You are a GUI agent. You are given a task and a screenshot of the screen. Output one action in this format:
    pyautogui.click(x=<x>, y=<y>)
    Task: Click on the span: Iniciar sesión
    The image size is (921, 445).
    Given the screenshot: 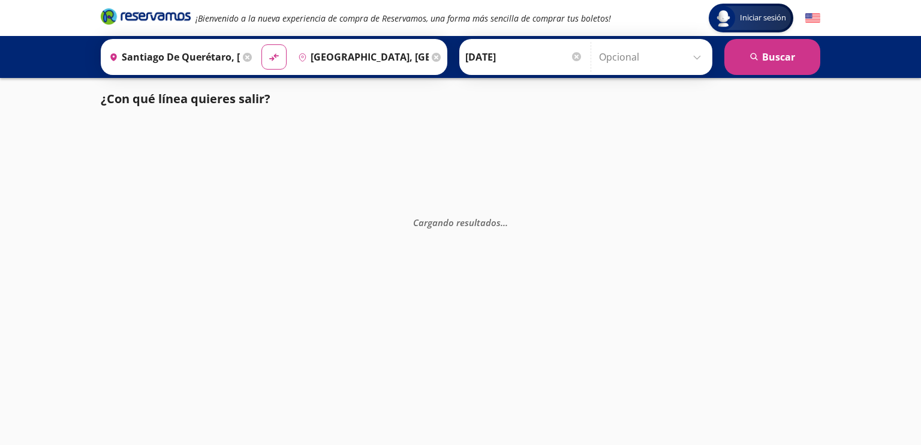 What is the action you would take?
    pyautogui.click(x=763, y=18)
    